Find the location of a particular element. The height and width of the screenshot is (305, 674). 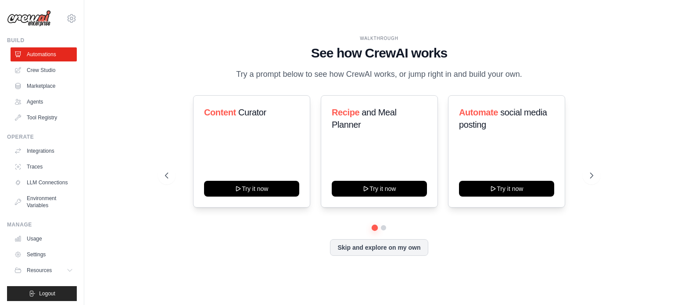

a: Settings is located at coordinates (43, 255).